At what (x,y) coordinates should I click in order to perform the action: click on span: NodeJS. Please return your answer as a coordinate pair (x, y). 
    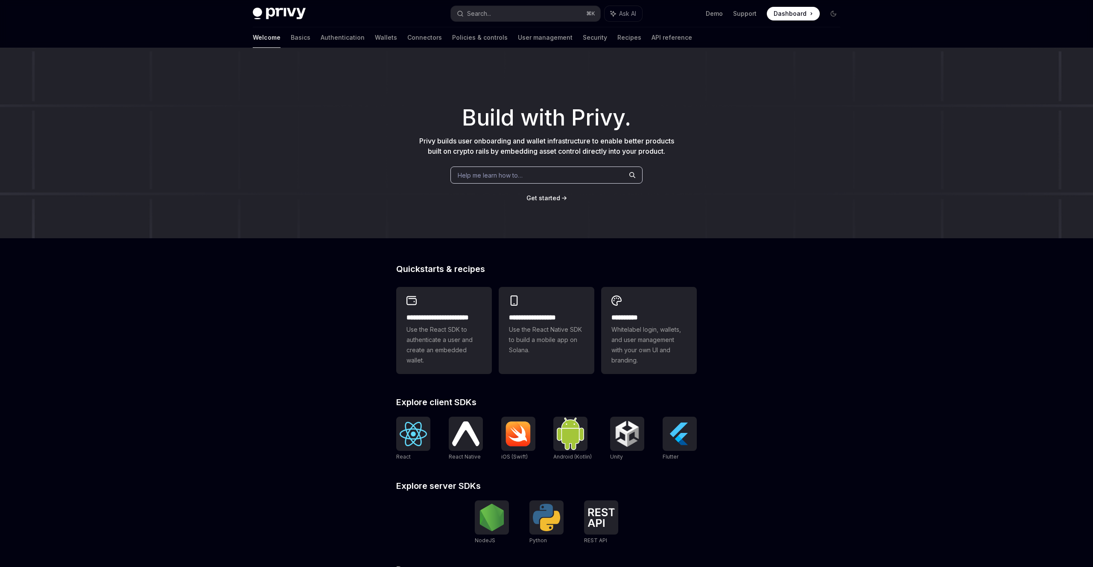
    Looking at the image, I should click on (485, 540).